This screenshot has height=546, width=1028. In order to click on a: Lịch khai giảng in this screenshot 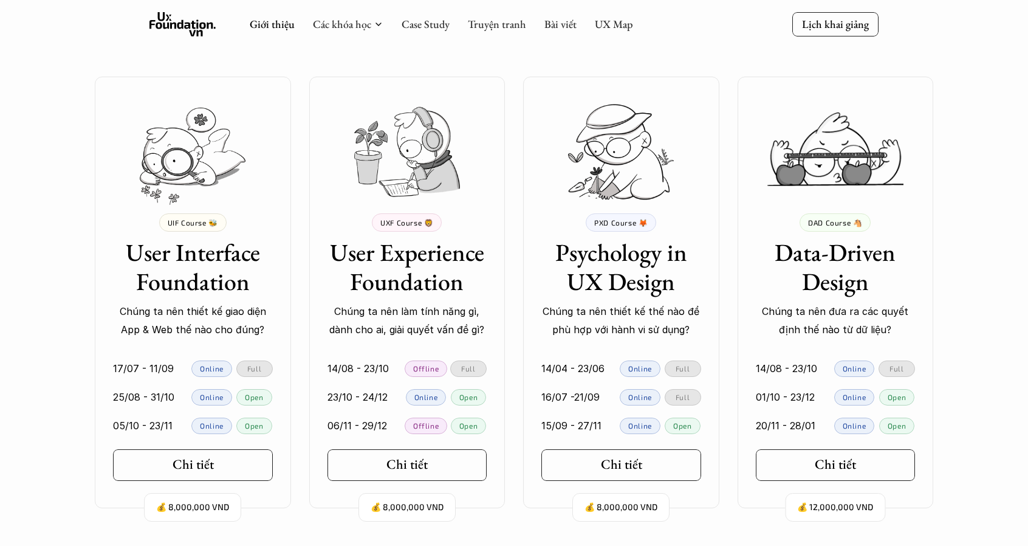, I will do `click(835, 24)`.